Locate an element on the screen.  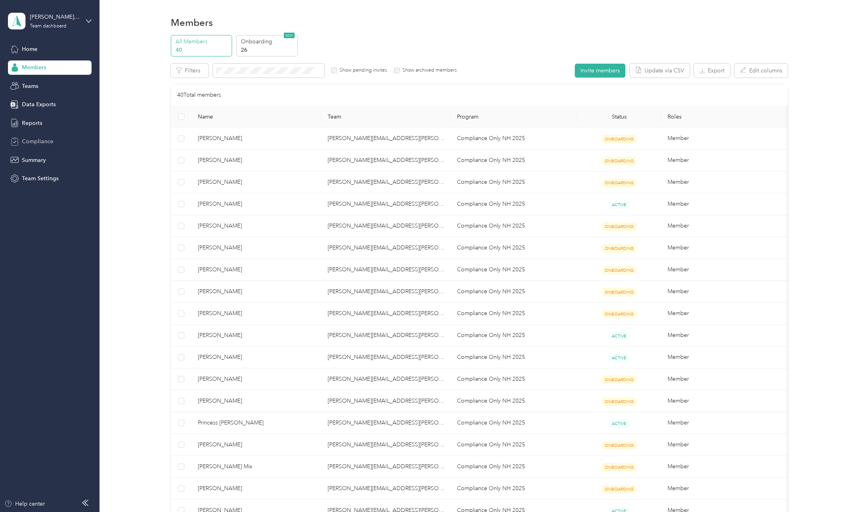
span: Teams is located at coordinates (30, 86).